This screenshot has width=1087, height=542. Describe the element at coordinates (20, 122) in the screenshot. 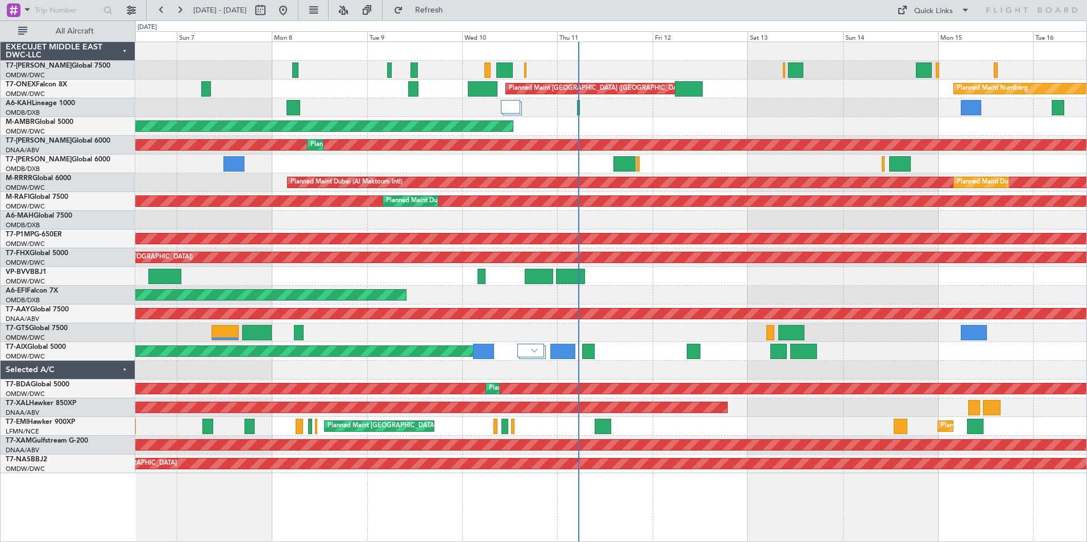

I see `span: M-AMBR` at that location.